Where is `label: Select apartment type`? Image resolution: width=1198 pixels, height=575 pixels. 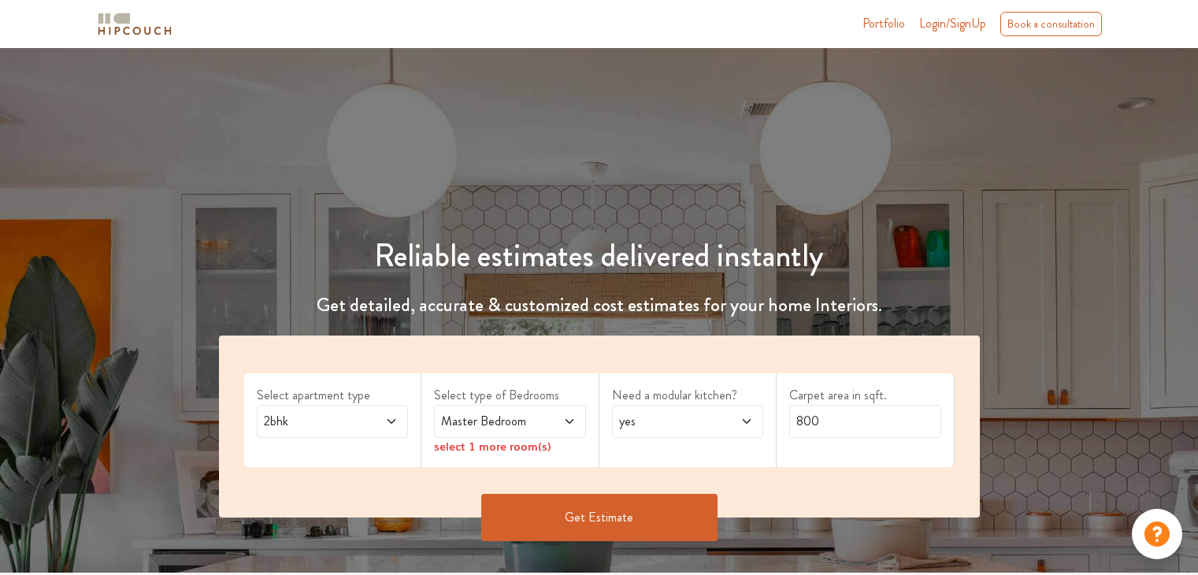 label: Select apartment type is located at coordinates (332, 395).